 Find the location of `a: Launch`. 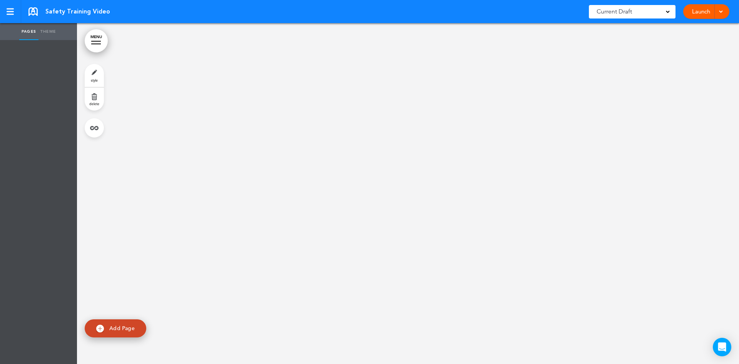

a: Launch is located at coordinates (701, 12).